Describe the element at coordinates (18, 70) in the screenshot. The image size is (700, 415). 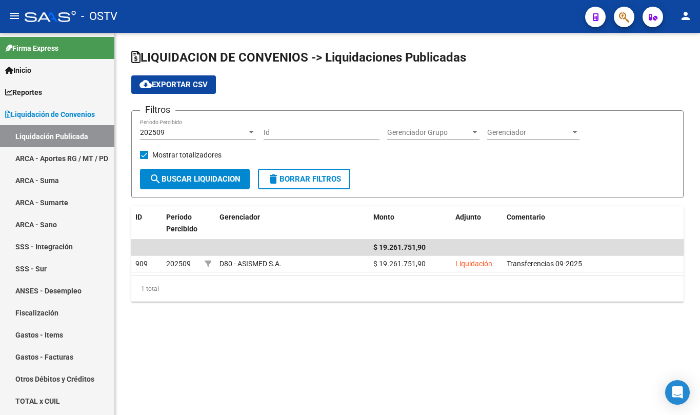
I see `span: Inicio` at that location.